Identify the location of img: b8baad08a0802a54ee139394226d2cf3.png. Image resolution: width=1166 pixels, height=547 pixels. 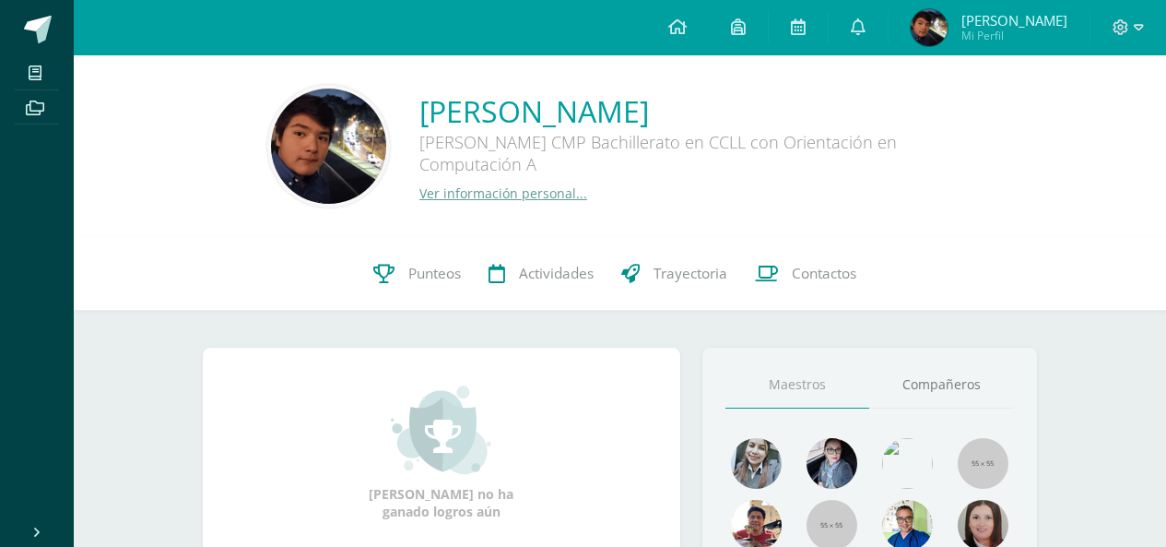
(831, 463).